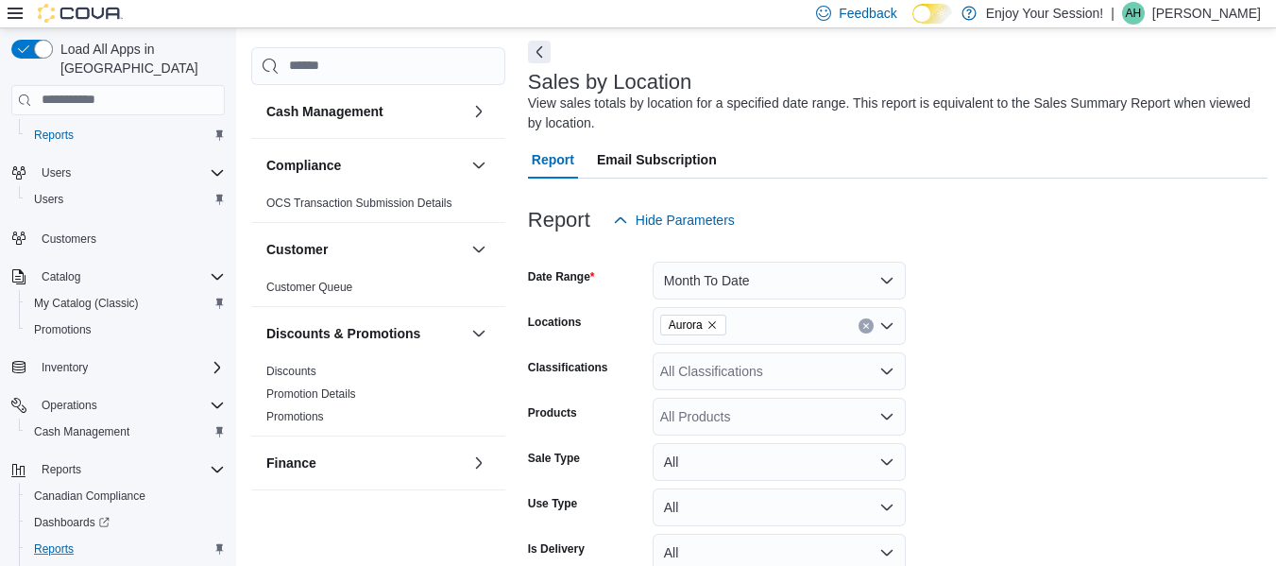 The image size is (1276, 566). Describe the element at coordinates (1133, 13) in the screenshot. I see `span: AH` at that location.